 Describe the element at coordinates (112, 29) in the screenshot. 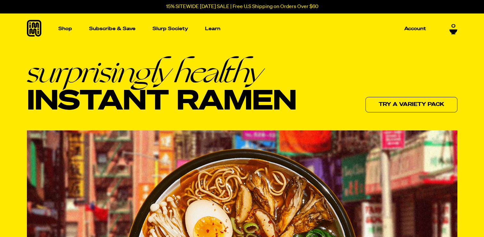

I see `p: Subscribe & Save` at that location.